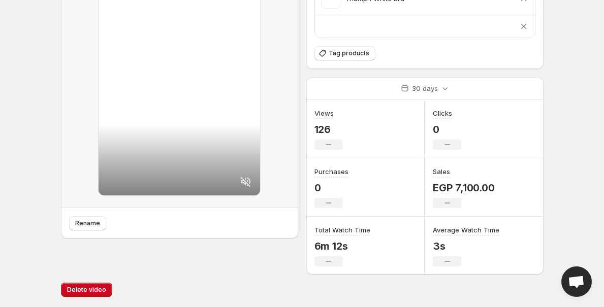 Image resolution: width=604 pixels, height=307 pixels. I want to click on h3: Average Watch Time, so click(466, 230).